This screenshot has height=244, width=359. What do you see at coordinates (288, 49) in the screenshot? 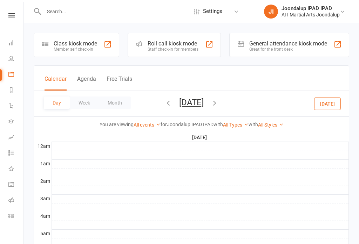
I see `div: Great for the front desk` at bounding box center [288, 49].